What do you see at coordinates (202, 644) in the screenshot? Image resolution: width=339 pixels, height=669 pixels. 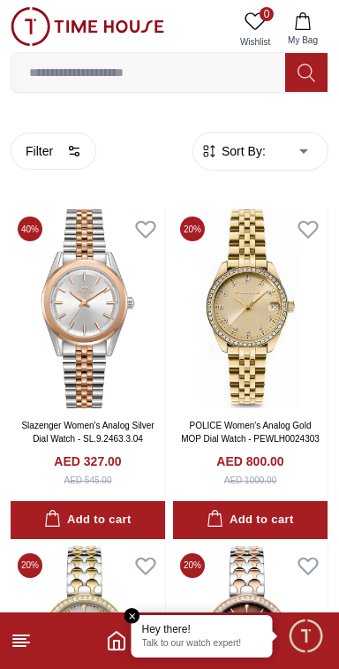 I see `p: Talk to our watch expert!` at bounding box center [202, 644].